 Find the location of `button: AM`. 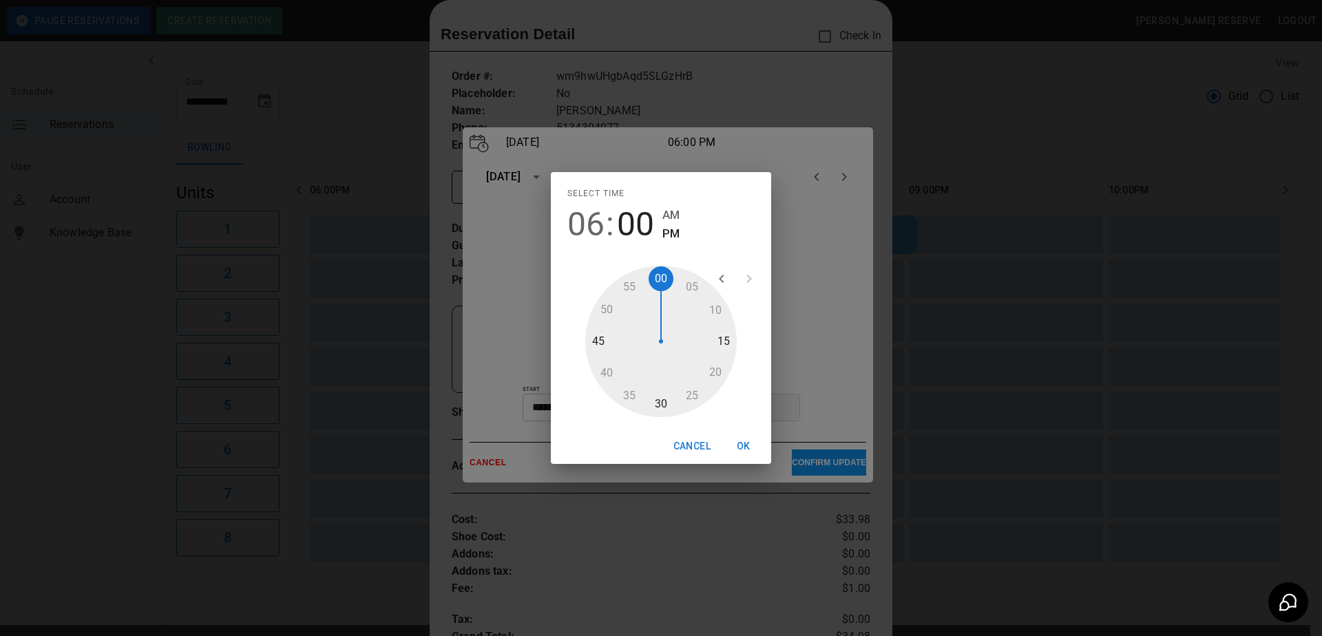

button: AM is located at coordinates (671, 215).